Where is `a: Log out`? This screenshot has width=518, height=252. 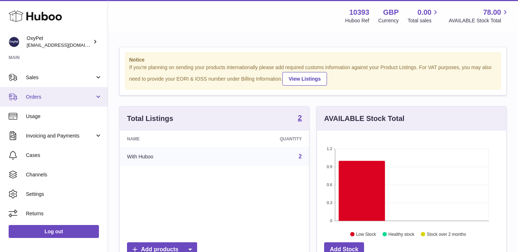
a: Log out is located at coordinates (54, 231).